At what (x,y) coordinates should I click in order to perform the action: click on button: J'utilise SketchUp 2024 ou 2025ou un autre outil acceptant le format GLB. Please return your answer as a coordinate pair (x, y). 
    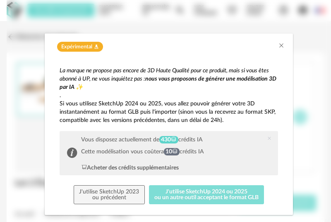
    Looking at the image, I should click on (207, 195).